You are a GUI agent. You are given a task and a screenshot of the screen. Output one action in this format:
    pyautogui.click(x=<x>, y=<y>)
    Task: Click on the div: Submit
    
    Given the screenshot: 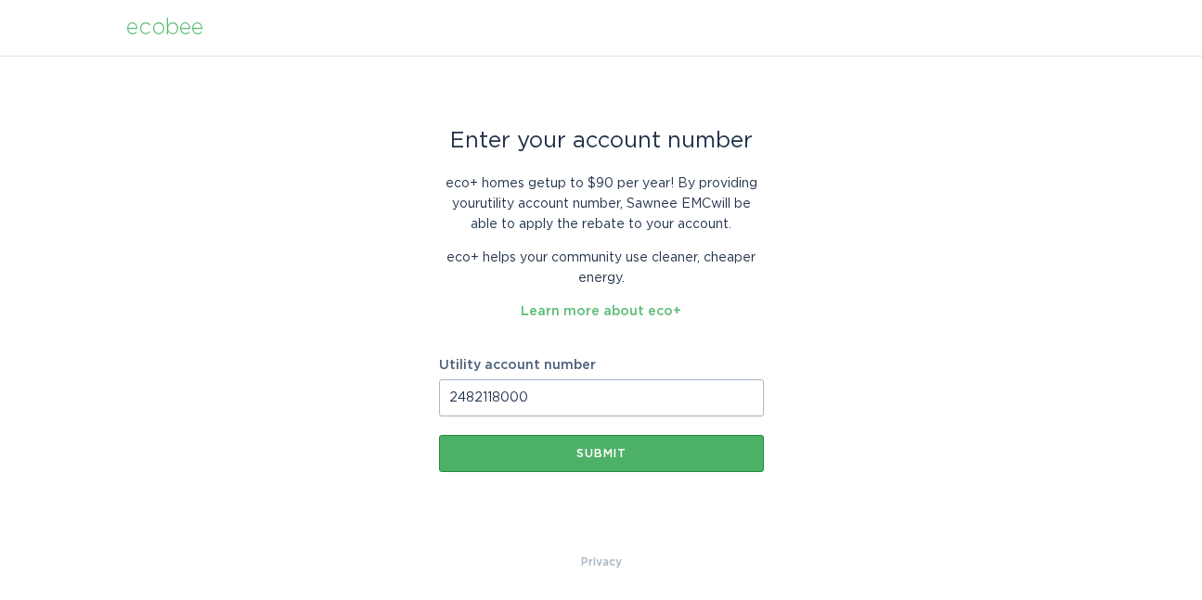 What is the action you would take?
    pyautogui.click(x=601, y=454)
    